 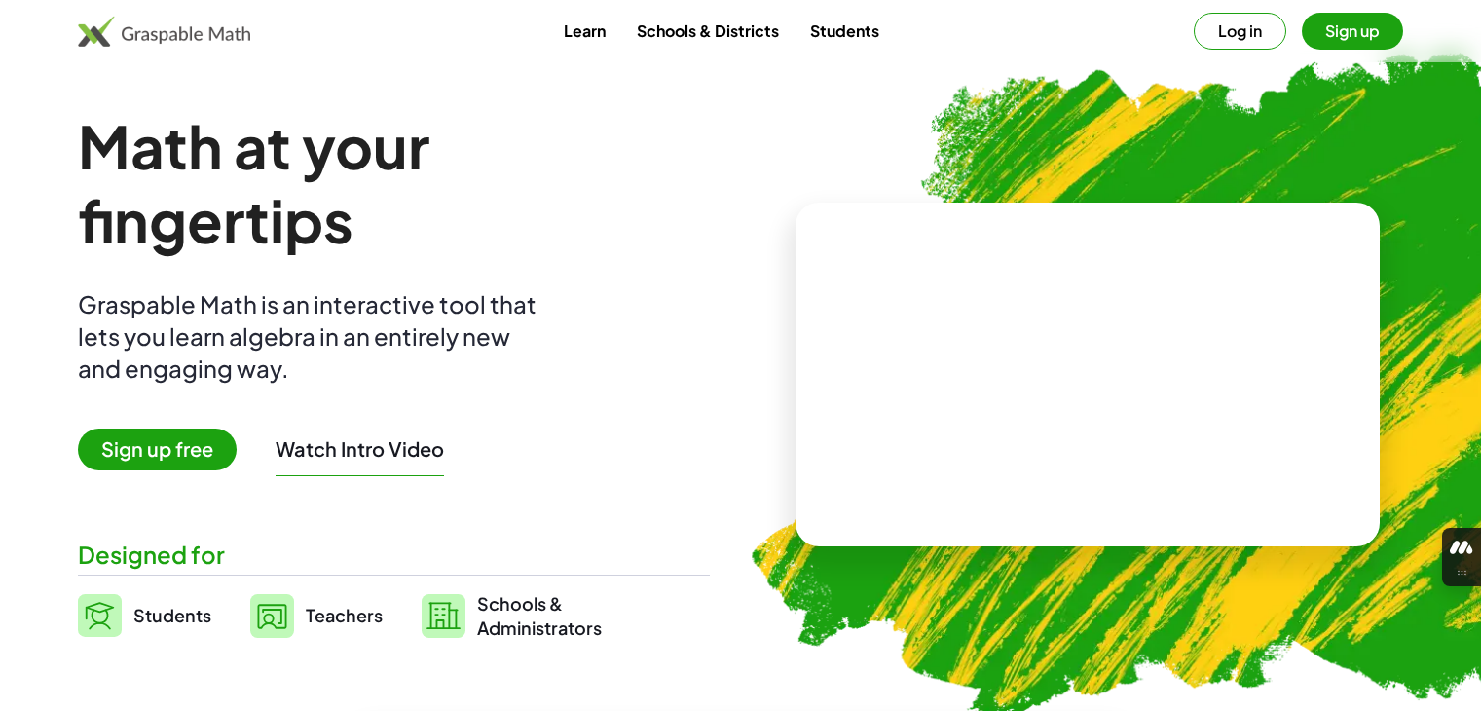 What do you see at coordinates (1352, 31) in the screenshot?
I see `button: Sign up` at bounding box center [1352, 31].